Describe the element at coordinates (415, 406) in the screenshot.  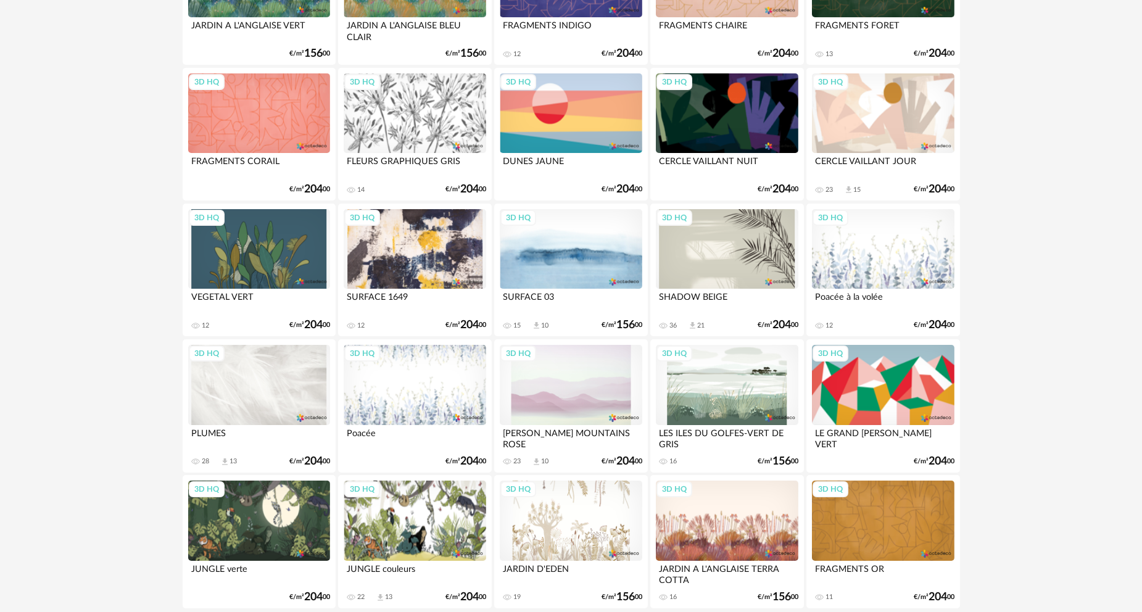
I see `a: 3D HQ Poacée €/m²20400` at that location.